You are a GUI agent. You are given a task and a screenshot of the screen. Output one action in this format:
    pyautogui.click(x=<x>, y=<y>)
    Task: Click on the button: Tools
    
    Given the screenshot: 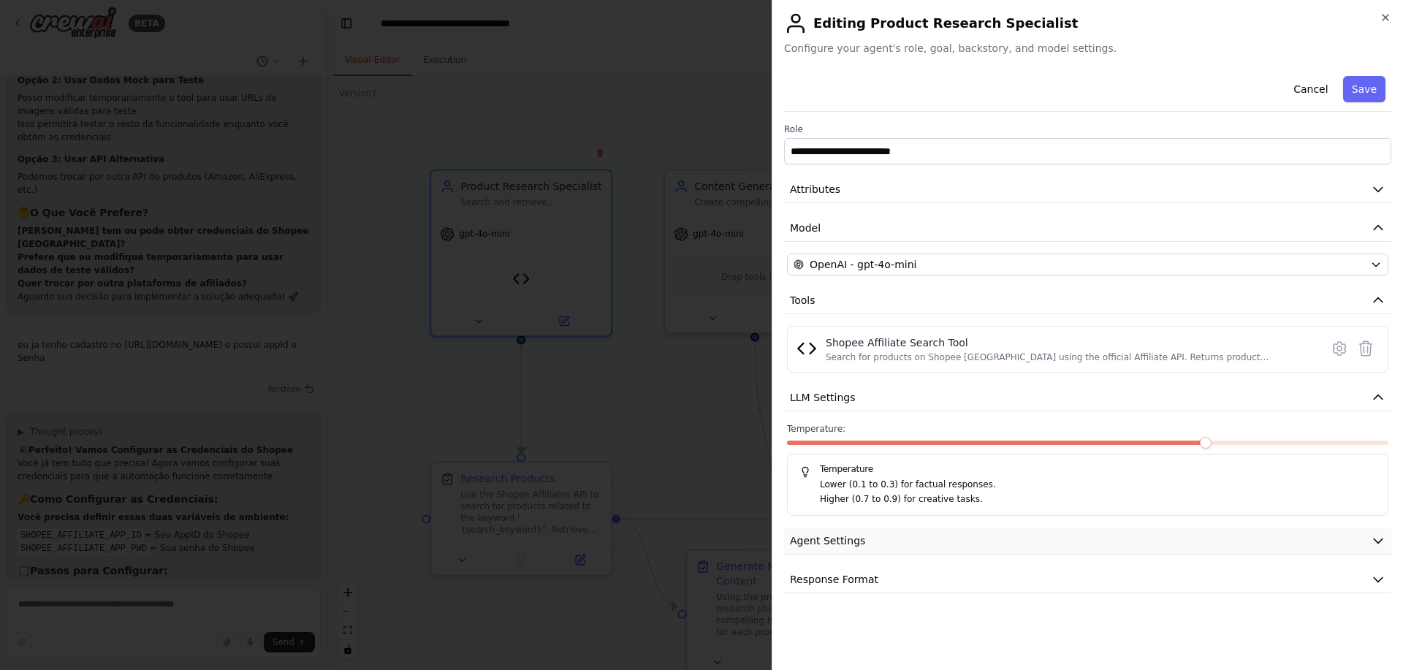 What is the action you would take?
    pyautogui.click(x=1087, y=300)
    